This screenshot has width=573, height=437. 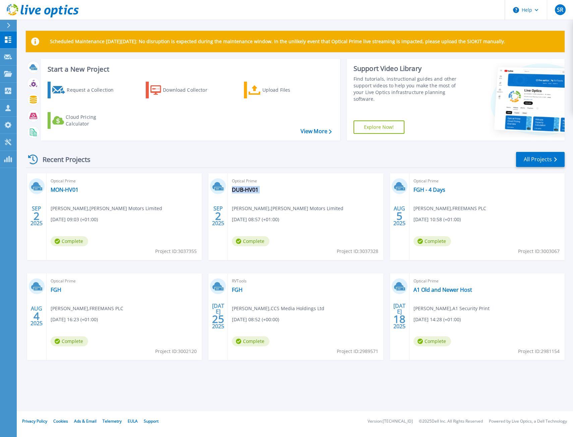 I want to click on li: © 2025 Dell Inc. All Rights Reserved, so click(x=450, y=422).